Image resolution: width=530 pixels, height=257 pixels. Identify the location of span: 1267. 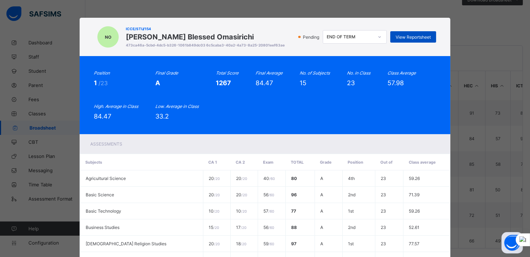
(223, 83).